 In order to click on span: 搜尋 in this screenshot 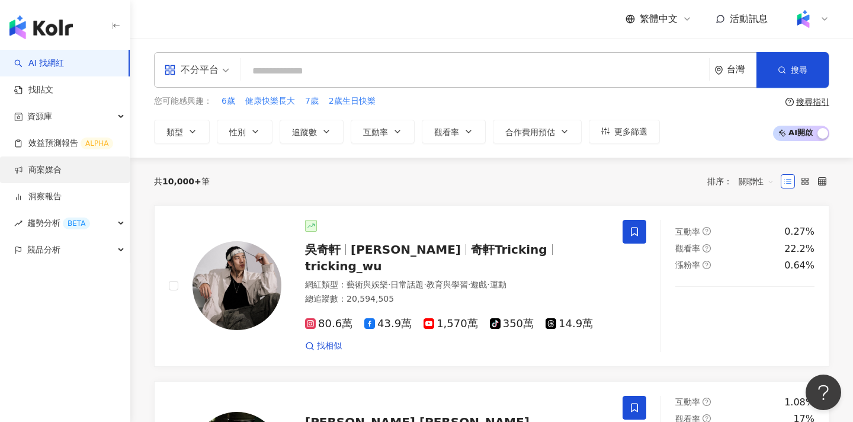, I will do `click(799, 70)`.